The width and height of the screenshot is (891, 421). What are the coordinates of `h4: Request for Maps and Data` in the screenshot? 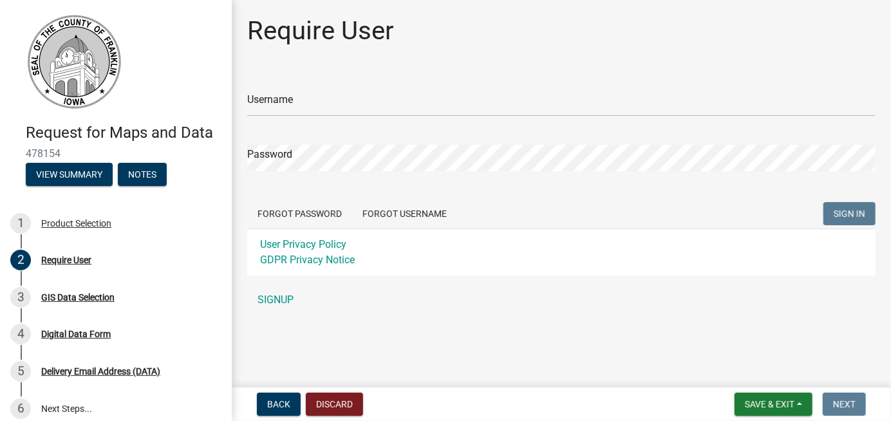 It's located at (124, 133).